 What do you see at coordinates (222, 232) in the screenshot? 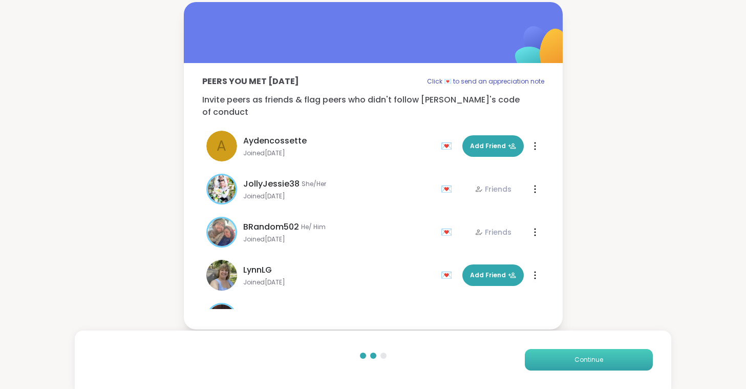
I see `img: BRandom502` at bounding box center [222, 232].